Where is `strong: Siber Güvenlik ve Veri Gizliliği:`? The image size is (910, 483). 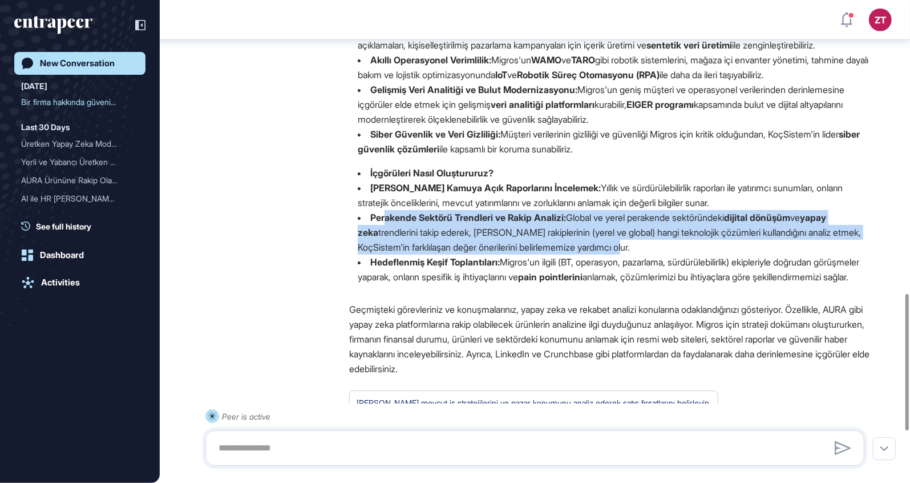 strong: Siber Güvenlik ve Veri Gizliliği: is located at coordinates (435, 134).